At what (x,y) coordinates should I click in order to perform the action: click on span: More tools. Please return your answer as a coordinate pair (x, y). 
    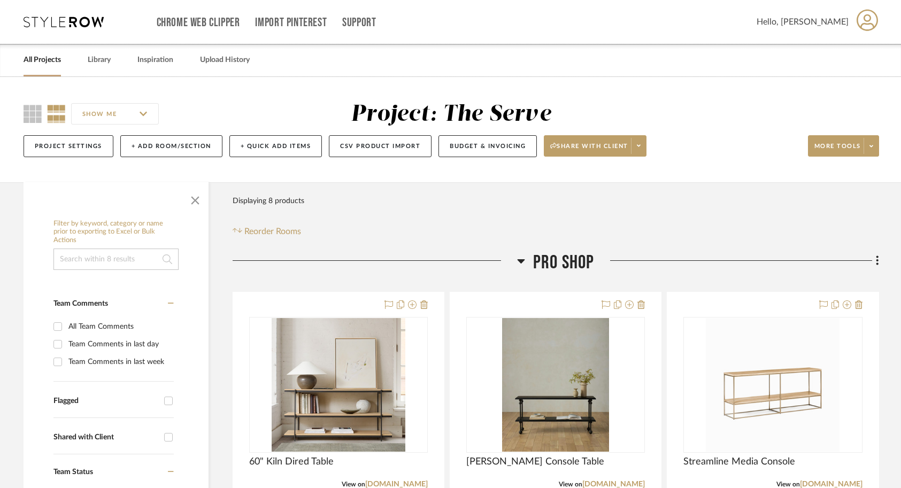
    Looking at the image, I should click on (838, 150).